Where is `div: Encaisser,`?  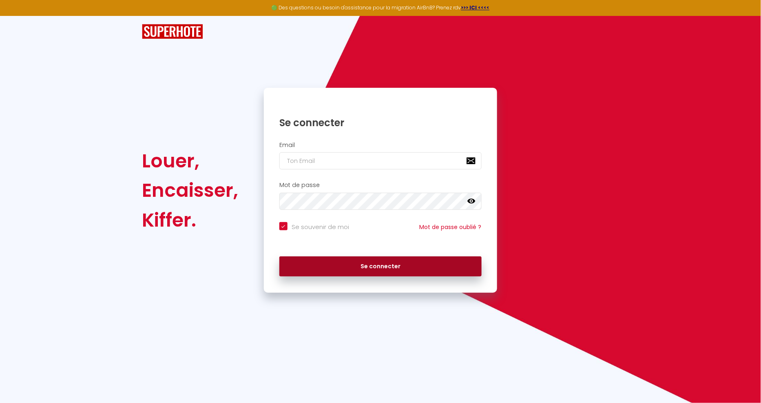
div: Encaisser, is located at coordinates (190, 190).